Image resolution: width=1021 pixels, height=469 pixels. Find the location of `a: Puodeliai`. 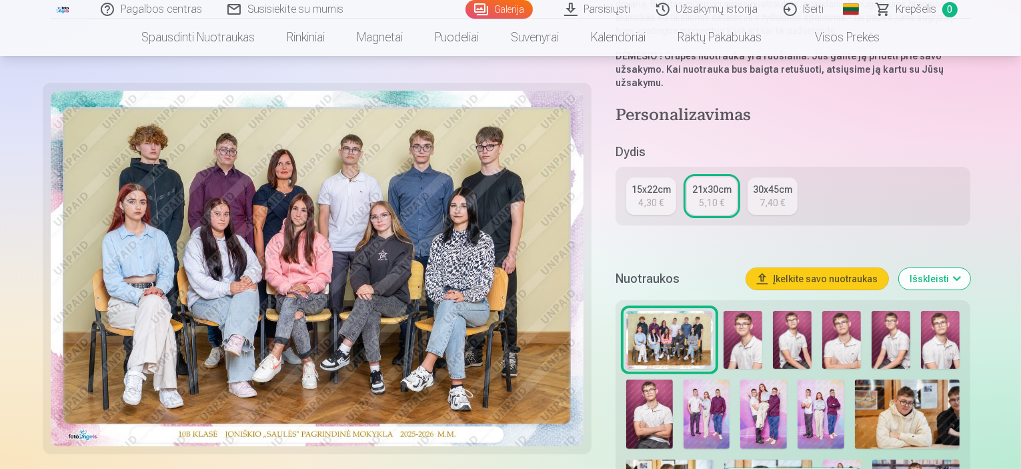

a: Puodeliai is located at coordinates (457, 37).